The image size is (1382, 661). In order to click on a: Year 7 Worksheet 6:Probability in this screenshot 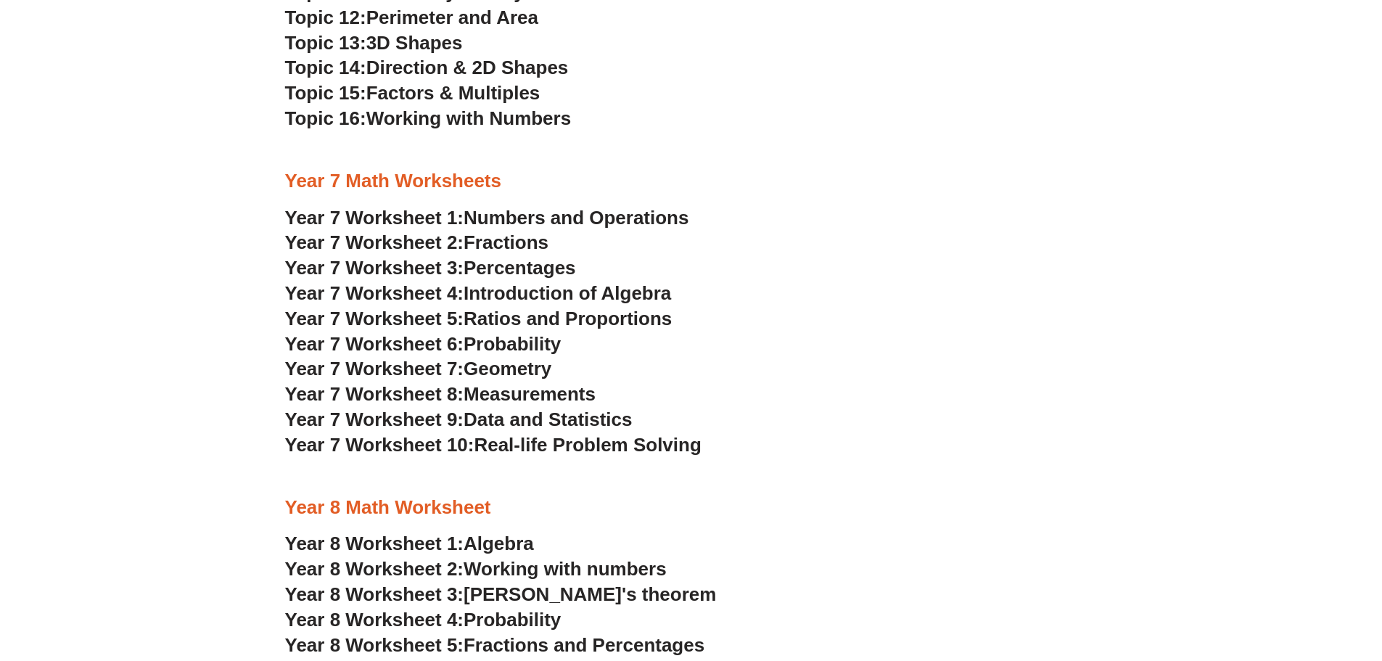, I will do `click(423, 344)`.